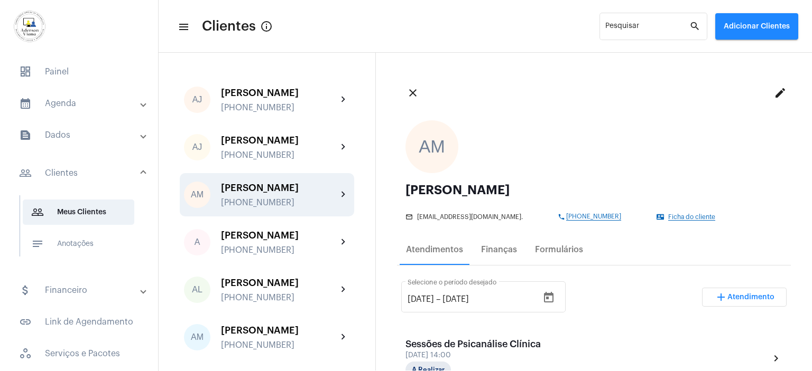 This screenshot has width=812, height=371. Describe the element at coordinates (78, 212) in the screenshot. I see `span: Meus Clientes` at that location.